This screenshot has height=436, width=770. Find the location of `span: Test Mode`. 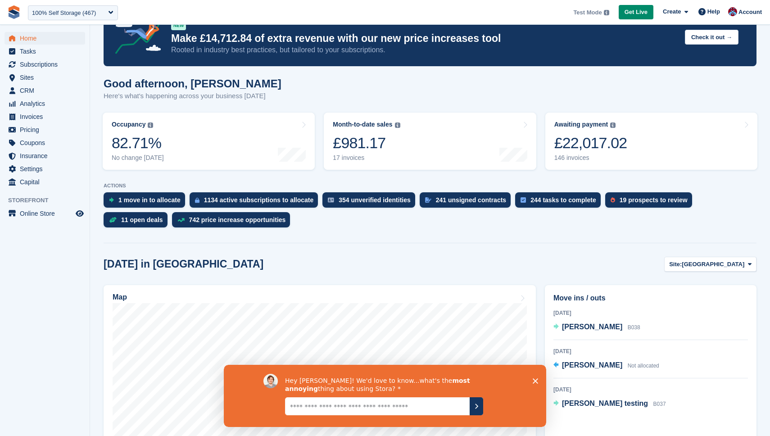

span: Test Mode is located at coordinates (587, 13).